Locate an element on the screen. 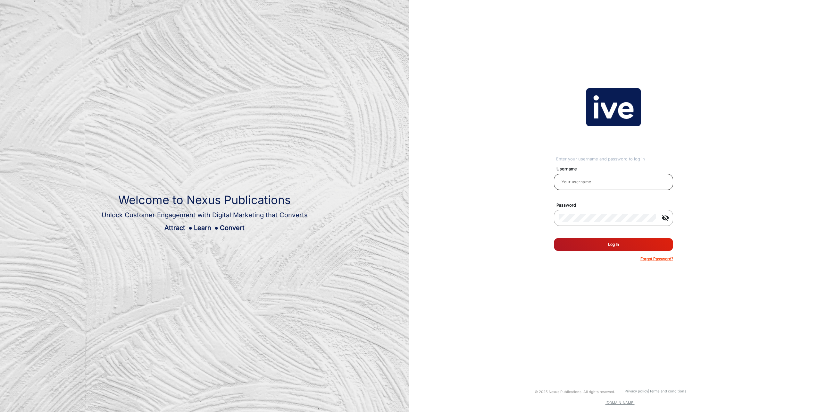 The height and width of the screenshot is (412, 818). p: Forgot Password? is located at coordinates (657, 259).